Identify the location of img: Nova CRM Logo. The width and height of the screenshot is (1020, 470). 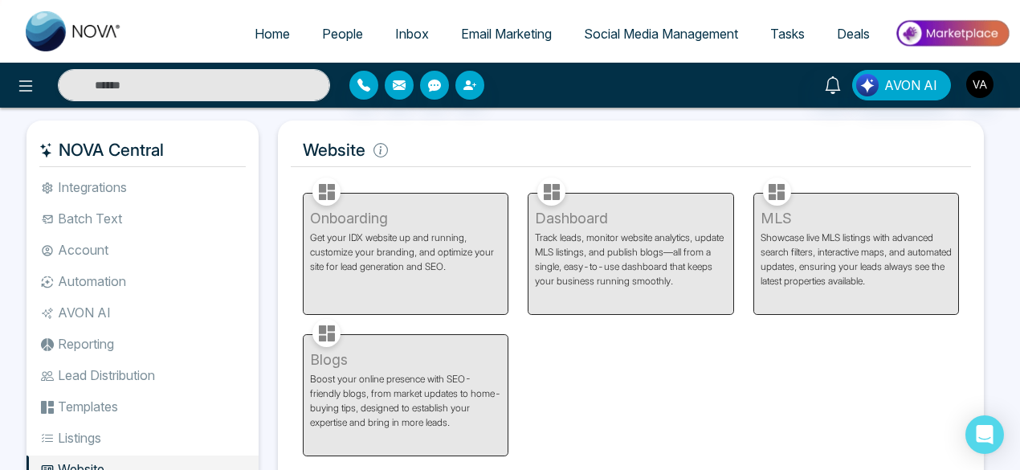
(74, 31).